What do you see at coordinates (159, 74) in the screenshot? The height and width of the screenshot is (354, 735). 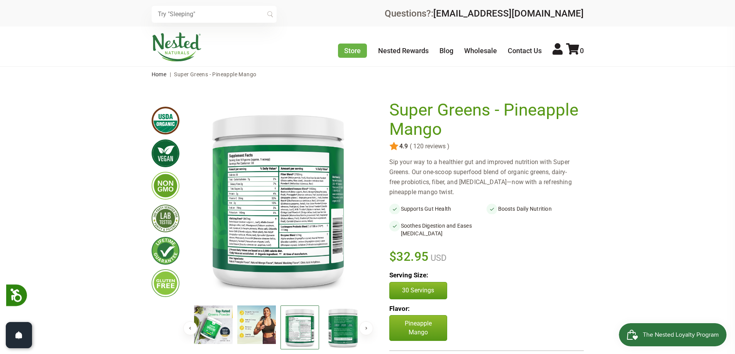 I see `a: Home` at bounding box center [159, 74].